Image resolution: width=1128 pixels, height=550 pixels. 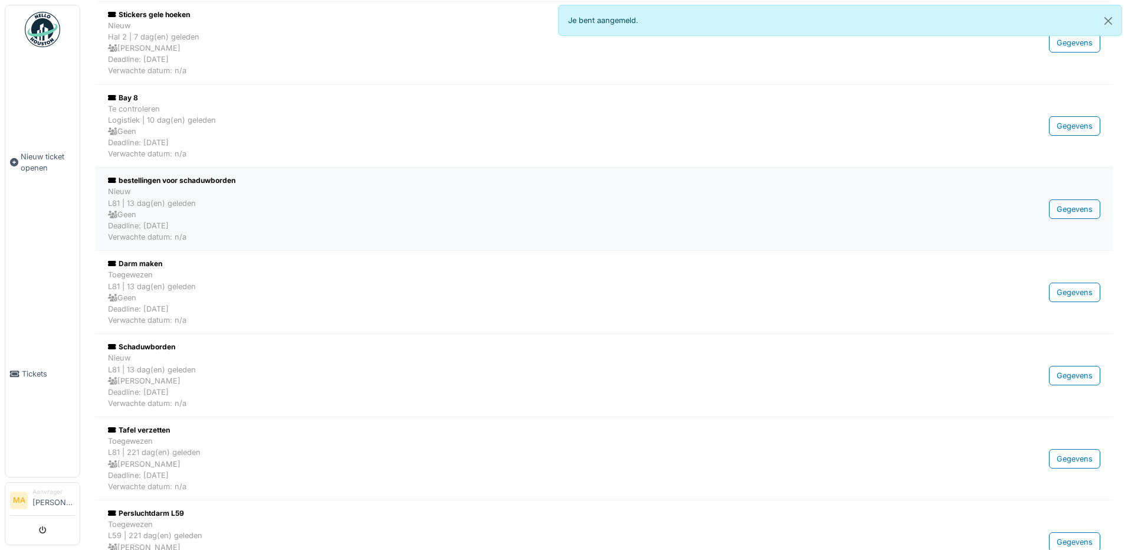 I want to click on div: Stickers gele hoeken, so click(x=526, y=15).